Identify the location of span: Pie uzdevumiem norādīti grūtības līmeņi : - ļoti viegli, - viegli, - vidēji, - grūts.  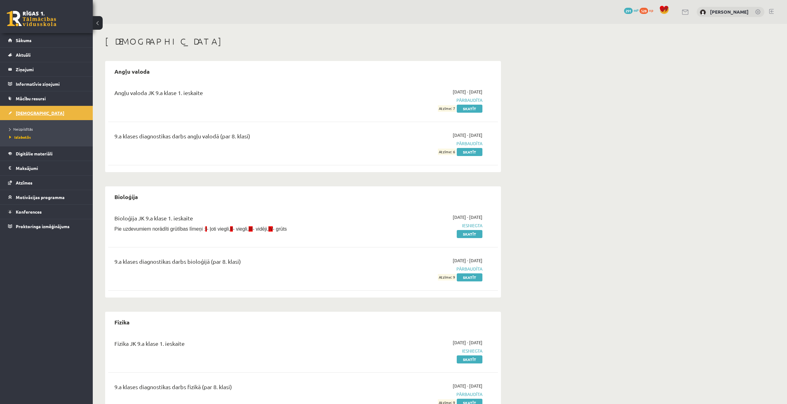
(201, 229).